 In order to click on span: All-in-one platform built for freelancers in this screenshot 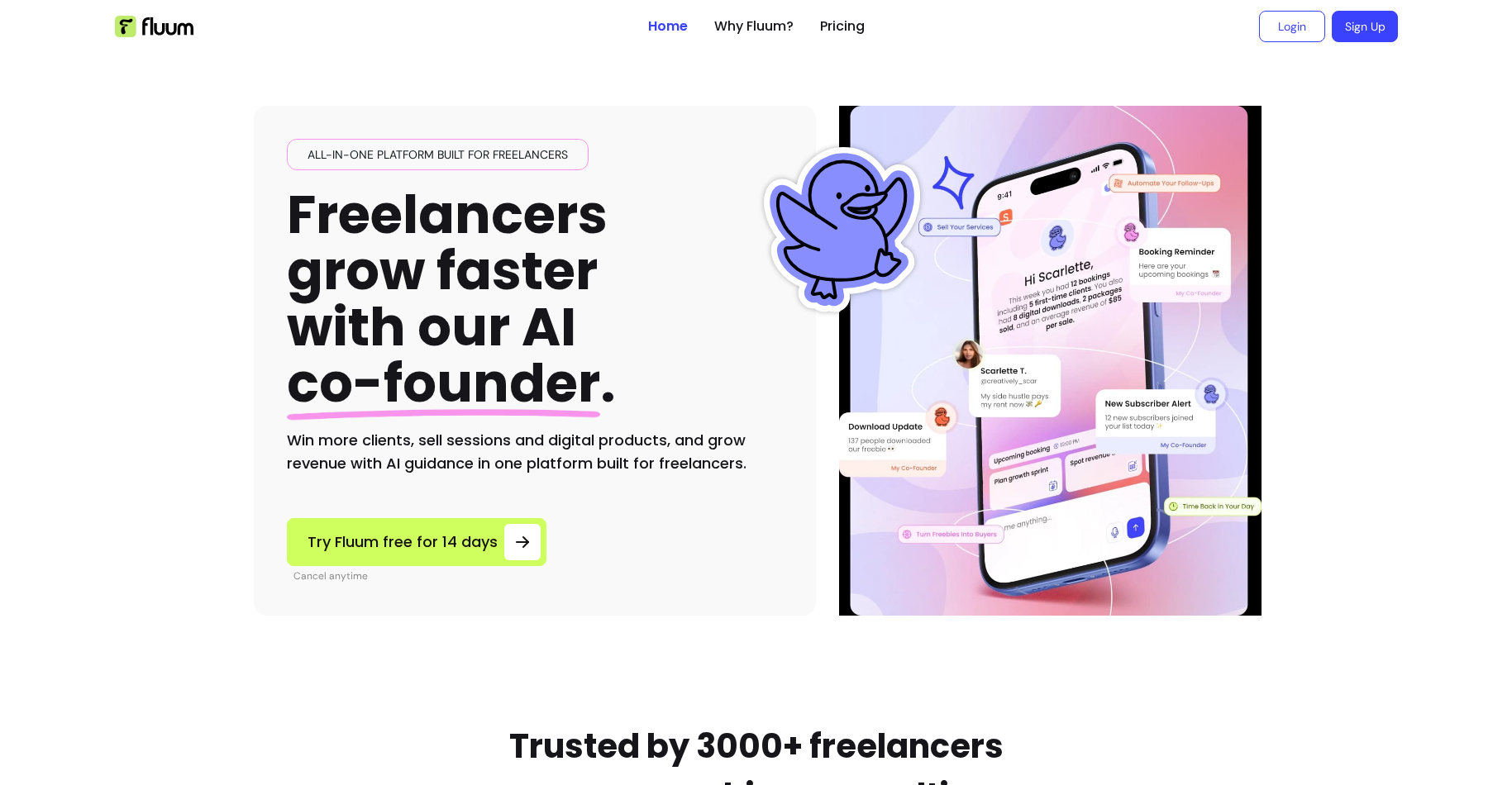, I will do `click(437, 155)`.